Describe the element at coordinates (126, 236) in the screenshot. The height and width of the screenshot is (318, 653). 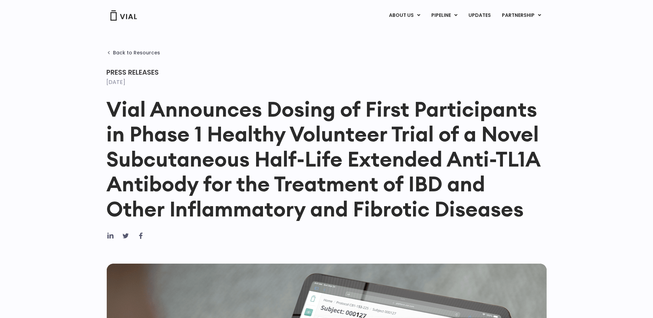
I see `div: Share on twitter` at that location.